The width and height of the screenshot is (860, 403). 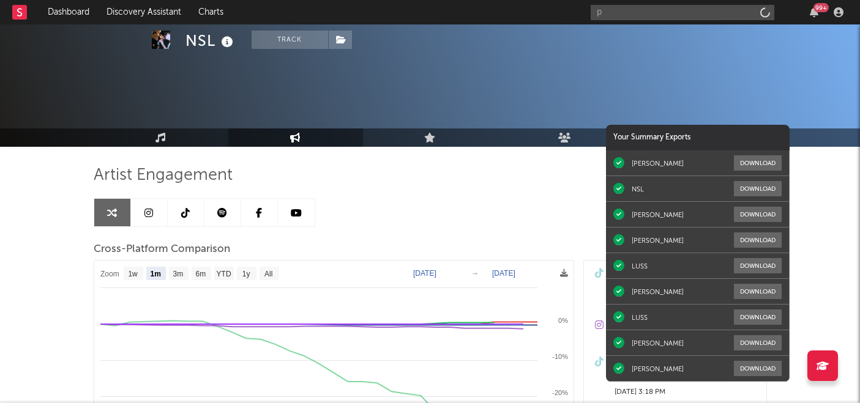 What do you see at coordinates (177, 274) in the screenshot?
I see `text: 3m` at bounding box center [177, 274].